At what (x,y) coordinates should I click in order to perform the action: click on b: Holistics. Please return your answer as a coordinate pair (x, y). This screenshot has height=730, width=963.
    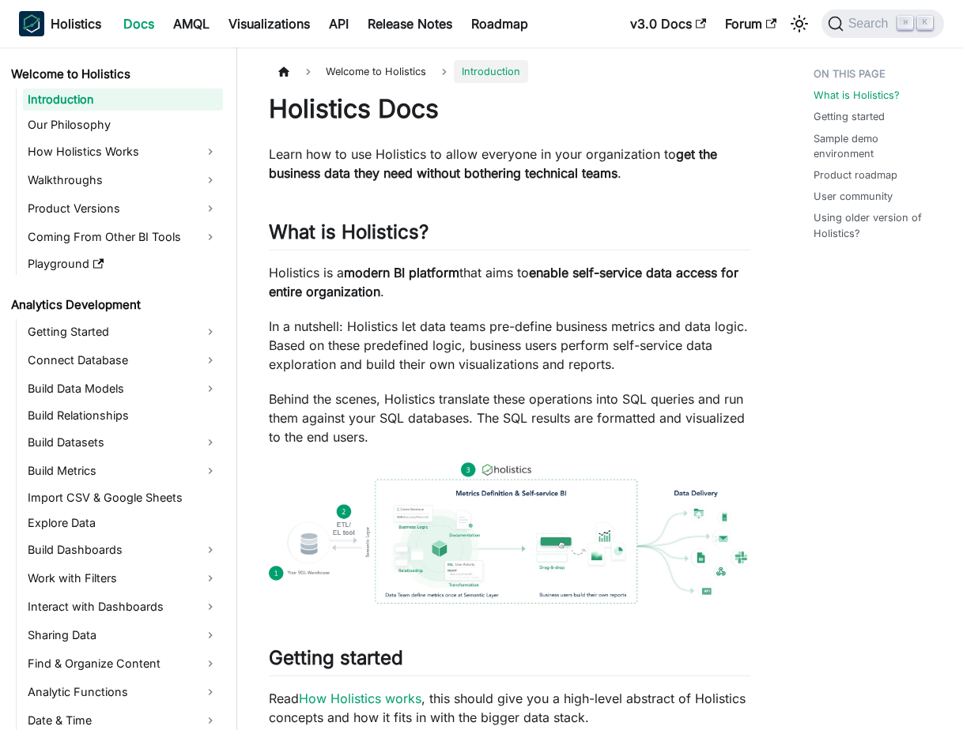
    Looking at the image, I should click on (76, 24).